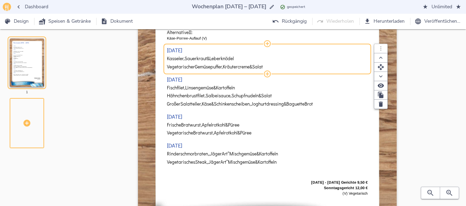 The height and width of the screenshot is (206, 466). Describe the element at coordinates (236, 67) in the screenshot. I see `span: Kräutercreme` at that location.